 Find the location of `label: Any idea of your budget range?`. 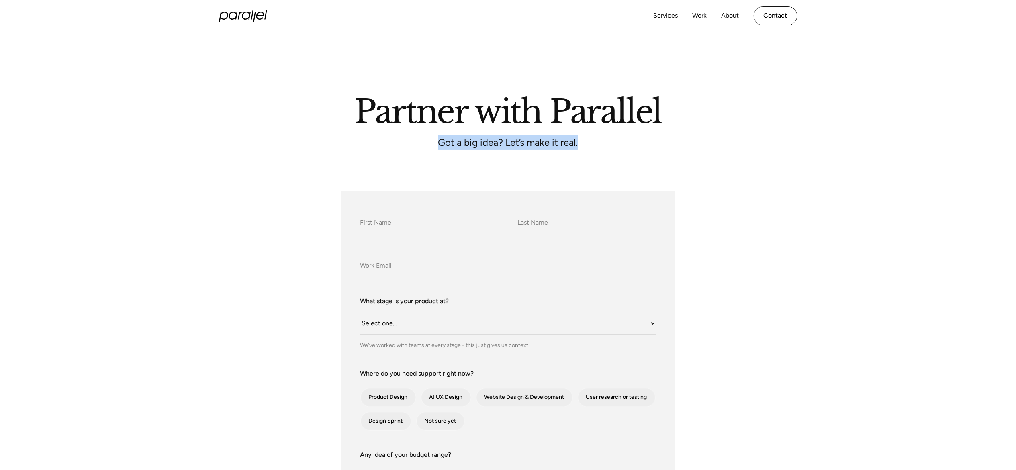

label: Any idea of your budget range? is located at coordinates (508, 455).